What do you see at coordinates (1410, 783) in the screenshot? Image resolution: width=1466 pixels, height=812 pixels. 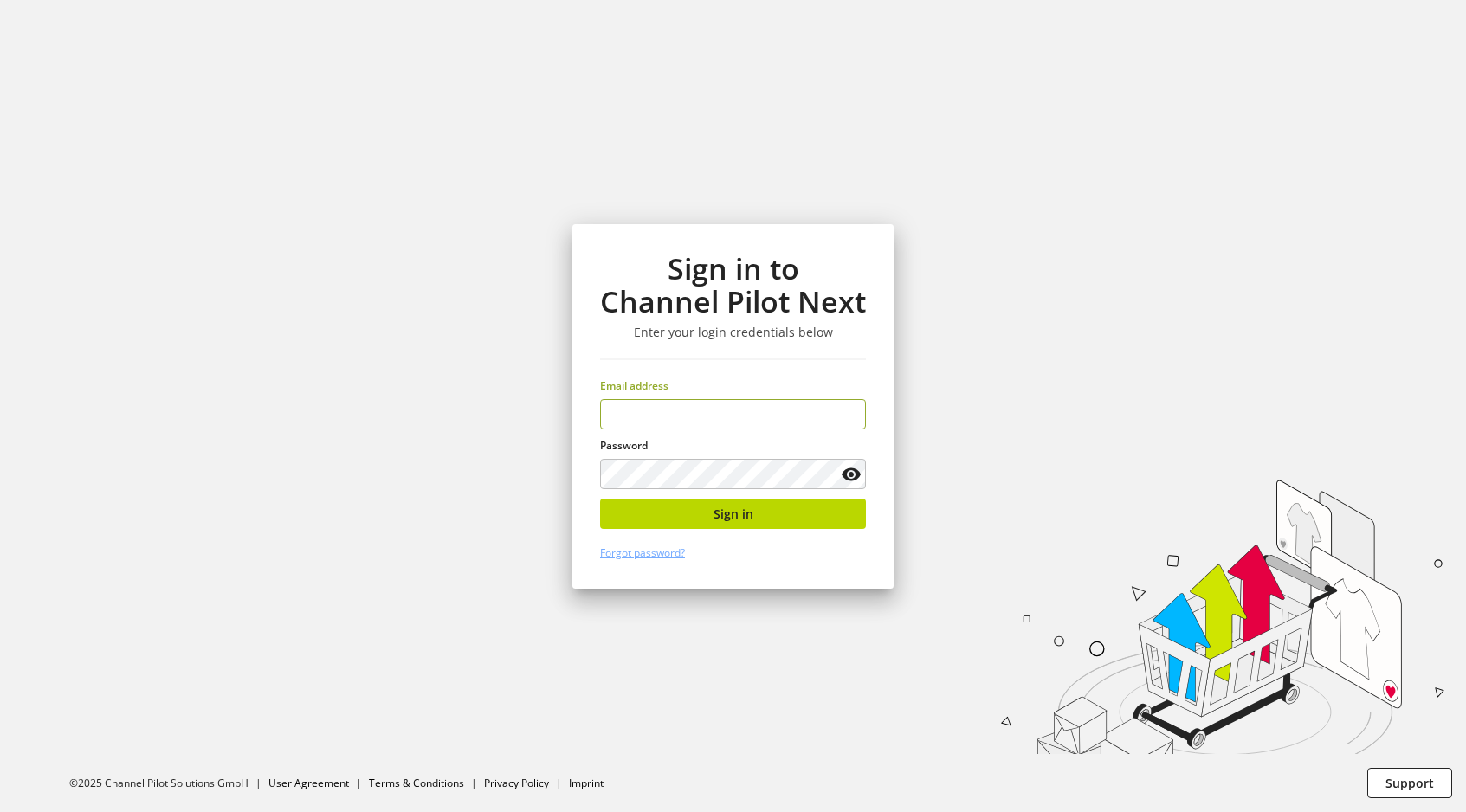 I see `span: Support` at bounding box center [1410, 783].